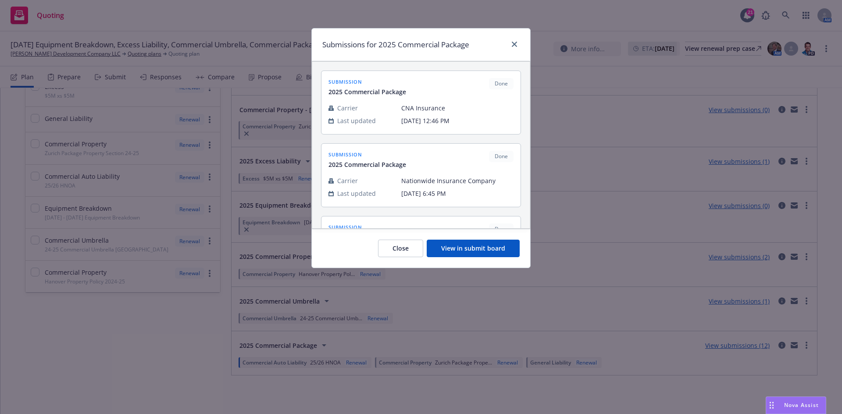 This screenshot has height=414, width=842. I want to click on span: Nova Assist, so click(801, 405).